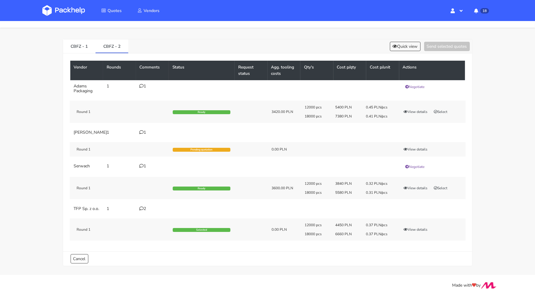 Image resolution: width=535 pixels, height=292 pixels. What do you see at coordinates (268, 152) in the screenshot?
I see `table: CBFZ - 2` at bounding box center [268, 152].